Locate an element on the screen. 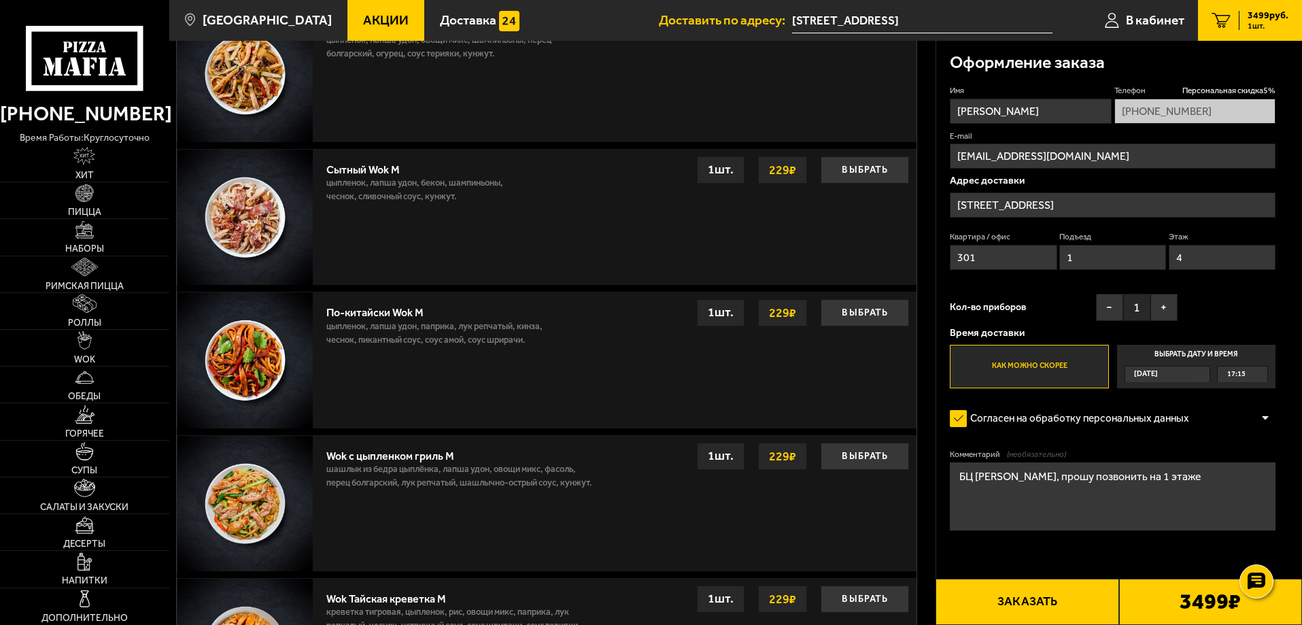  span: Напитки is located at coordinates (84, 580).